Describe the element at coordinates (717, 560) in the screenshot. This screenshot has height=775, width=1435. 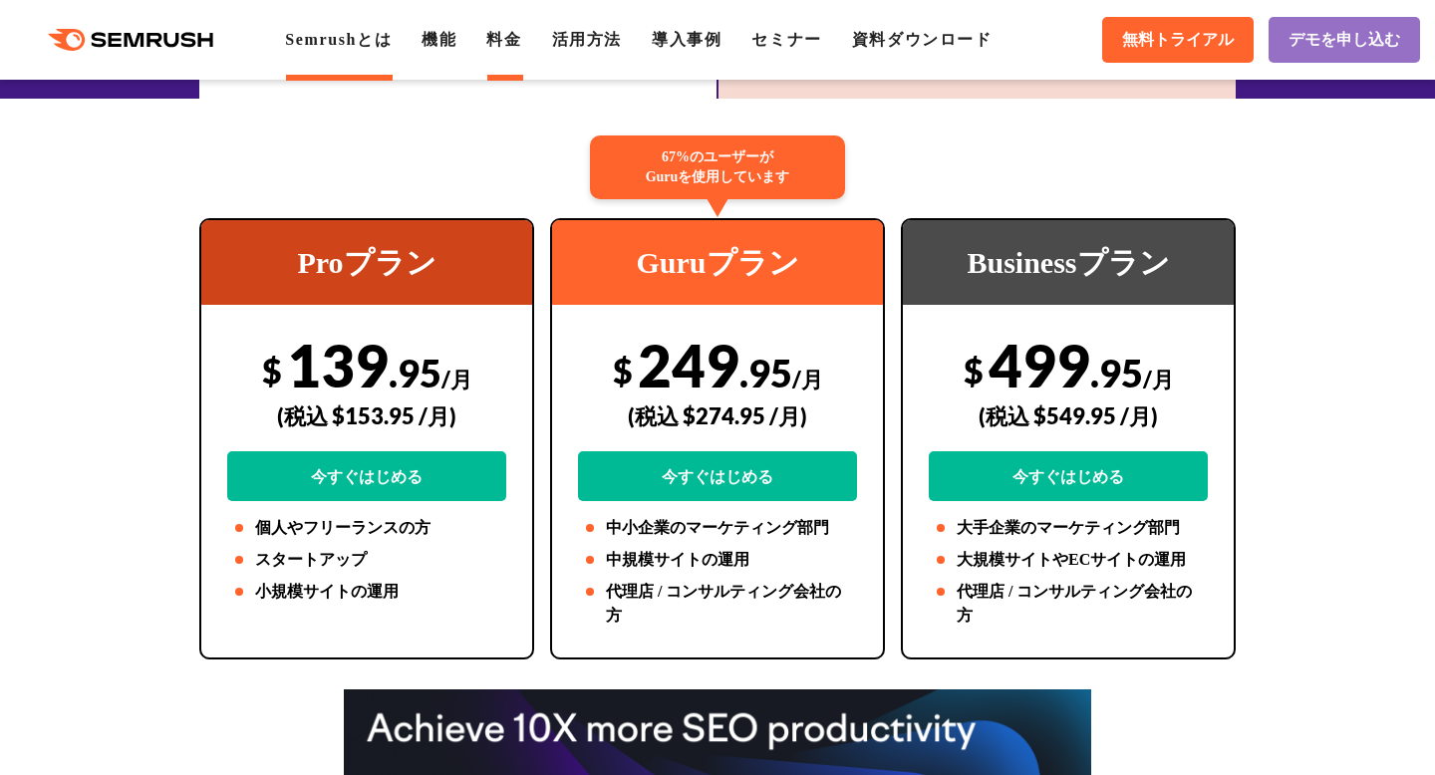
I see `li: 中規模サイトの運用` at that location.